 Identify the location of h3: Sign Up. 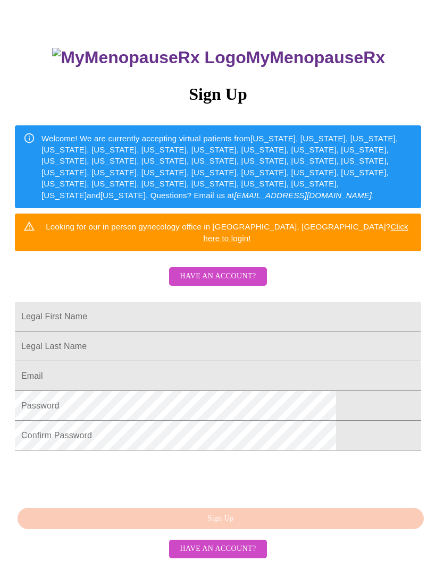
(218, 94).